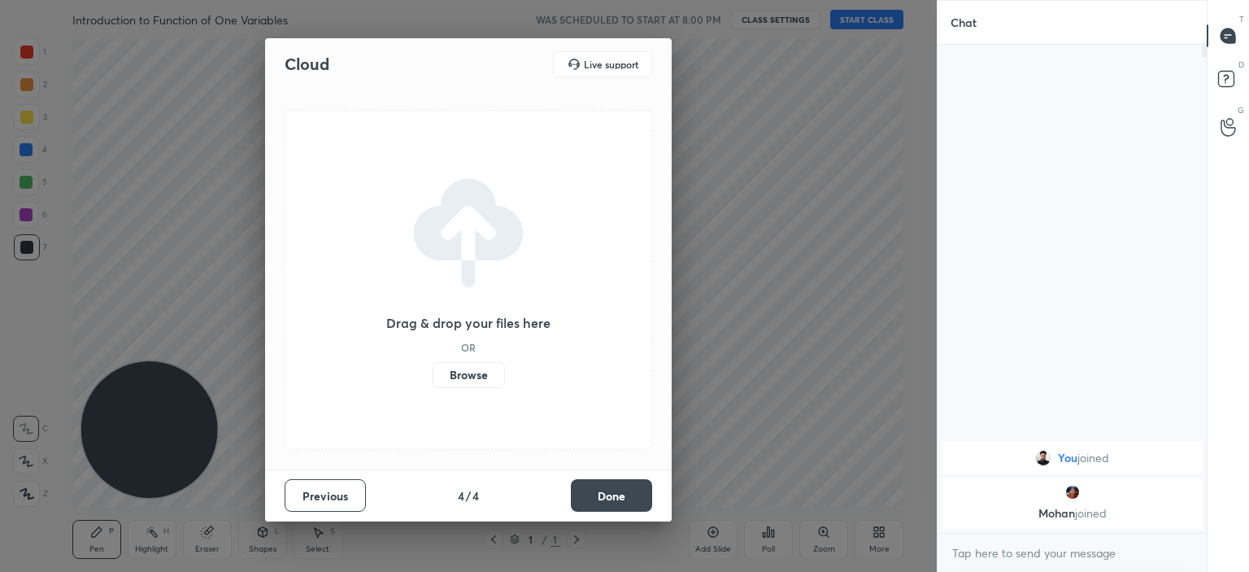 This screenshot has height=572, width=1249. I want to click on p: Mohan, so click(1071, 513).